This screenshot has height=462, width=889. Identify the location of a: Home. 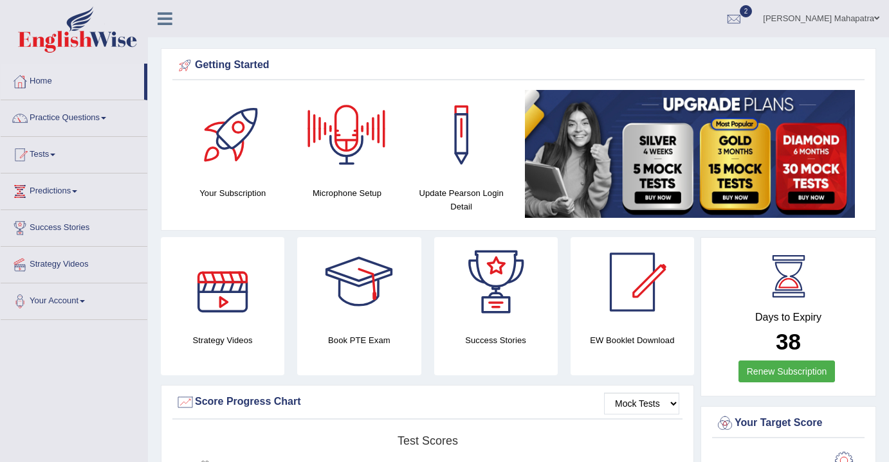
(72, 80).